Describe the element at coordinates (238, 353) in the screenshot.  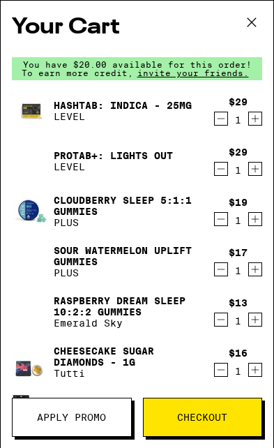
I see `div: $16` at that location.